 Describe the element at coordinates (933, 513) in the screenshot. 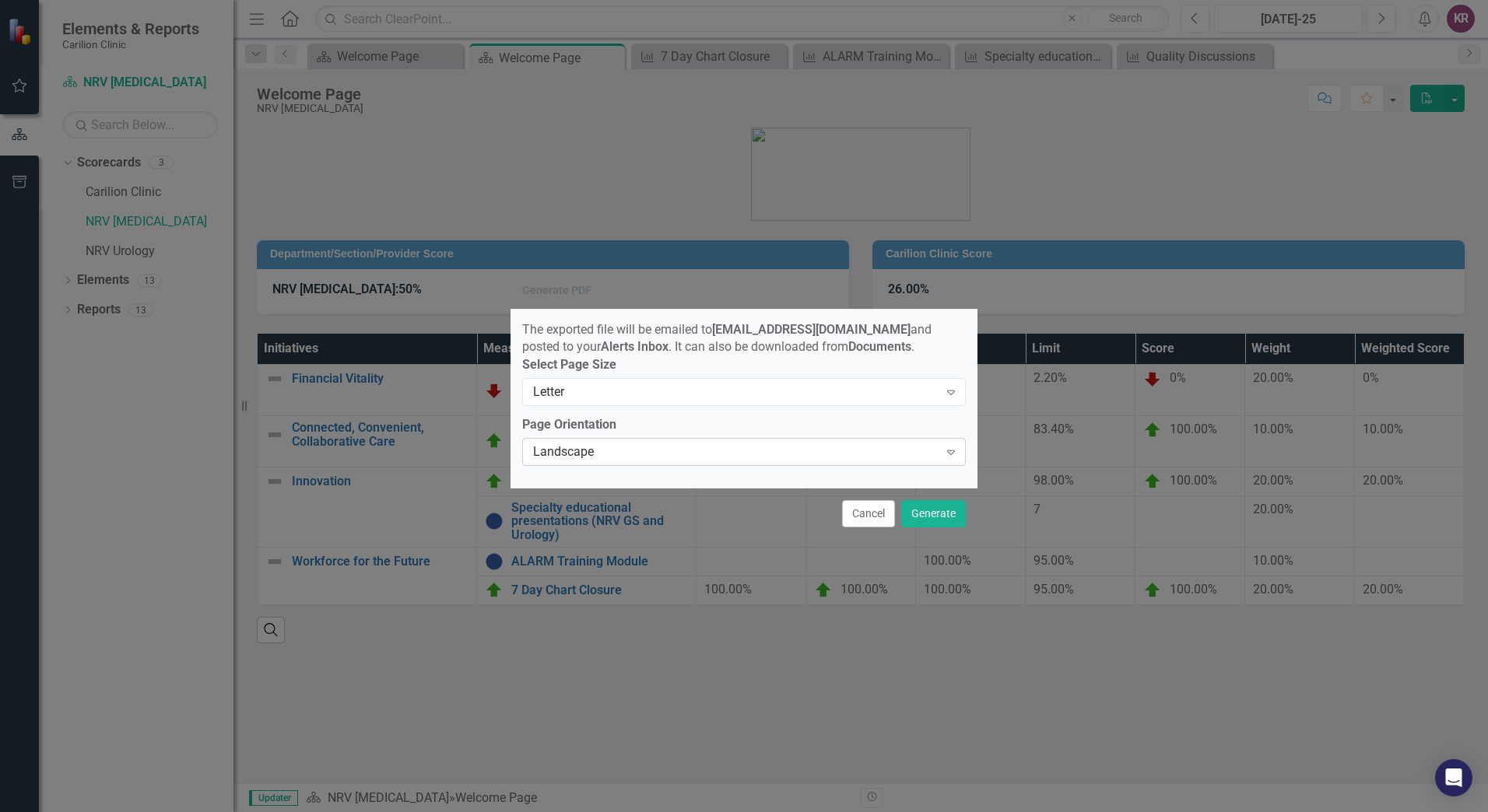

I see `button: Generate` at that location.